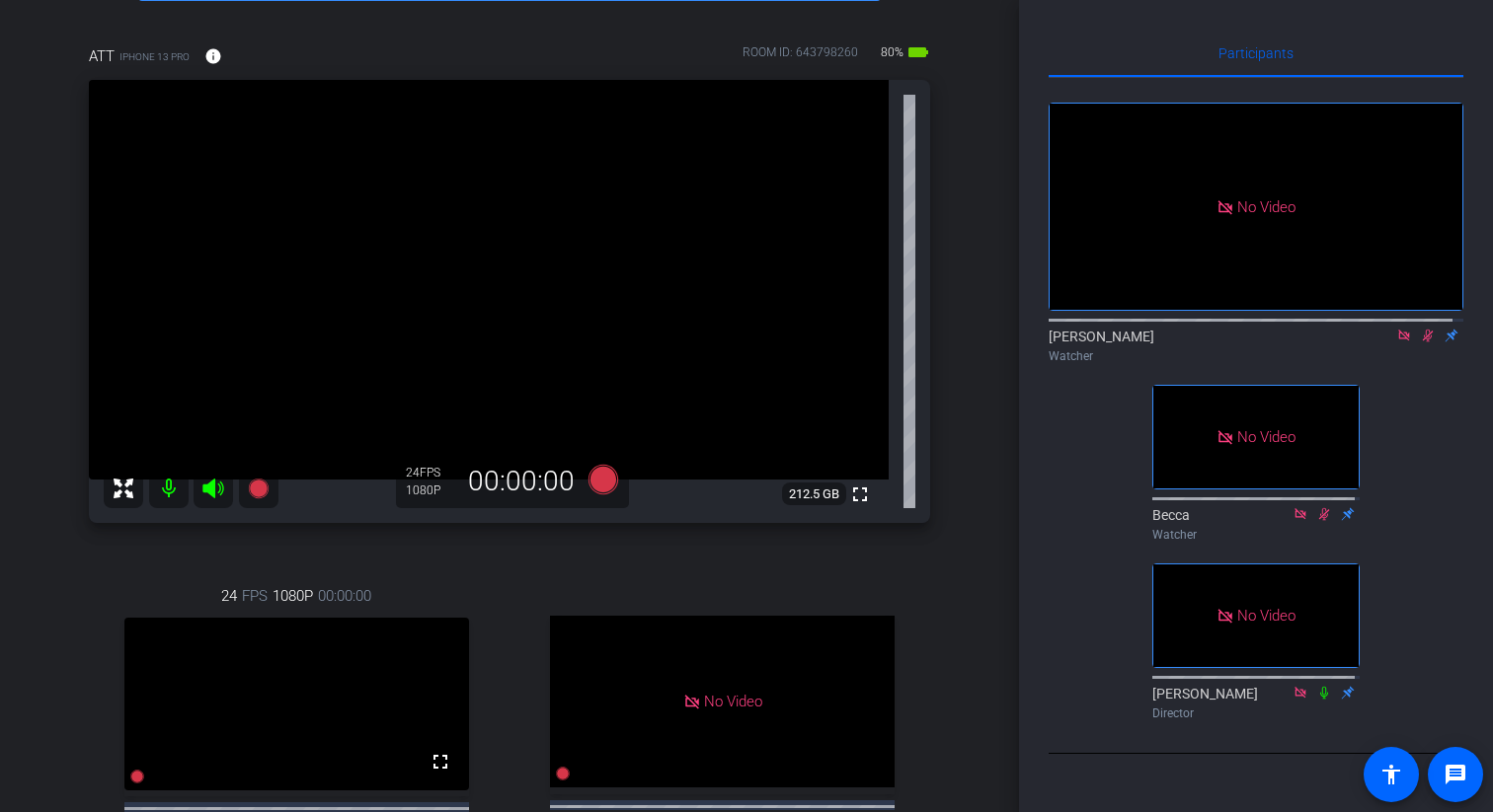  Describe the element at coordinates (292, 596) in the screenshot. I see `span: 1080P` at that location.